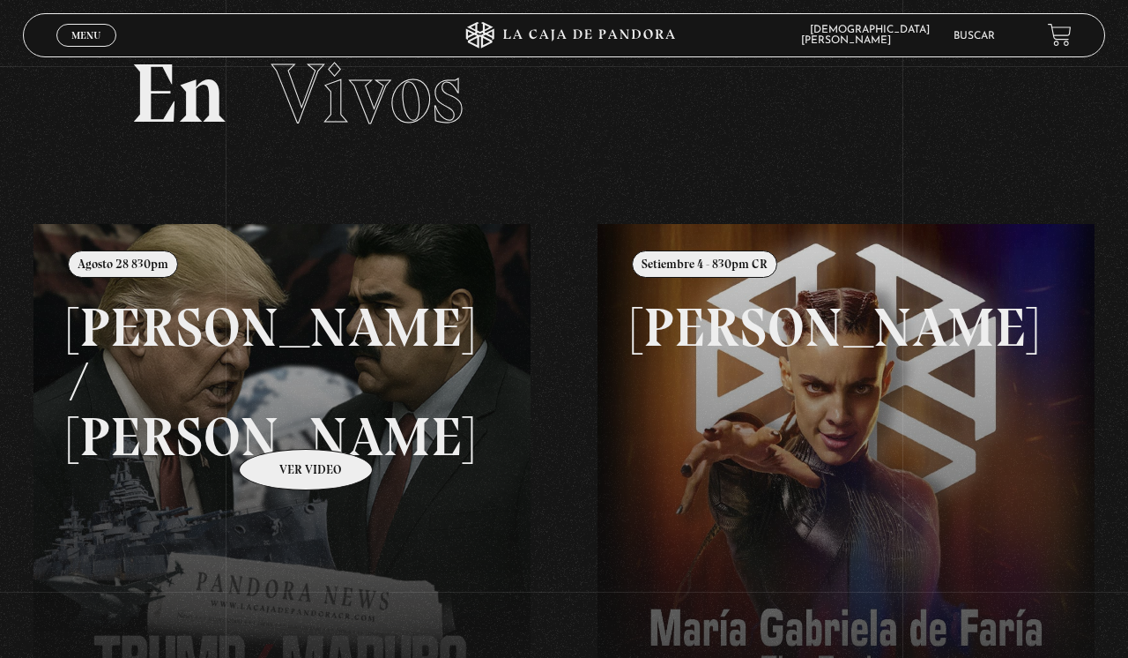  I want to click on span: Vivos, so click(368, 93).